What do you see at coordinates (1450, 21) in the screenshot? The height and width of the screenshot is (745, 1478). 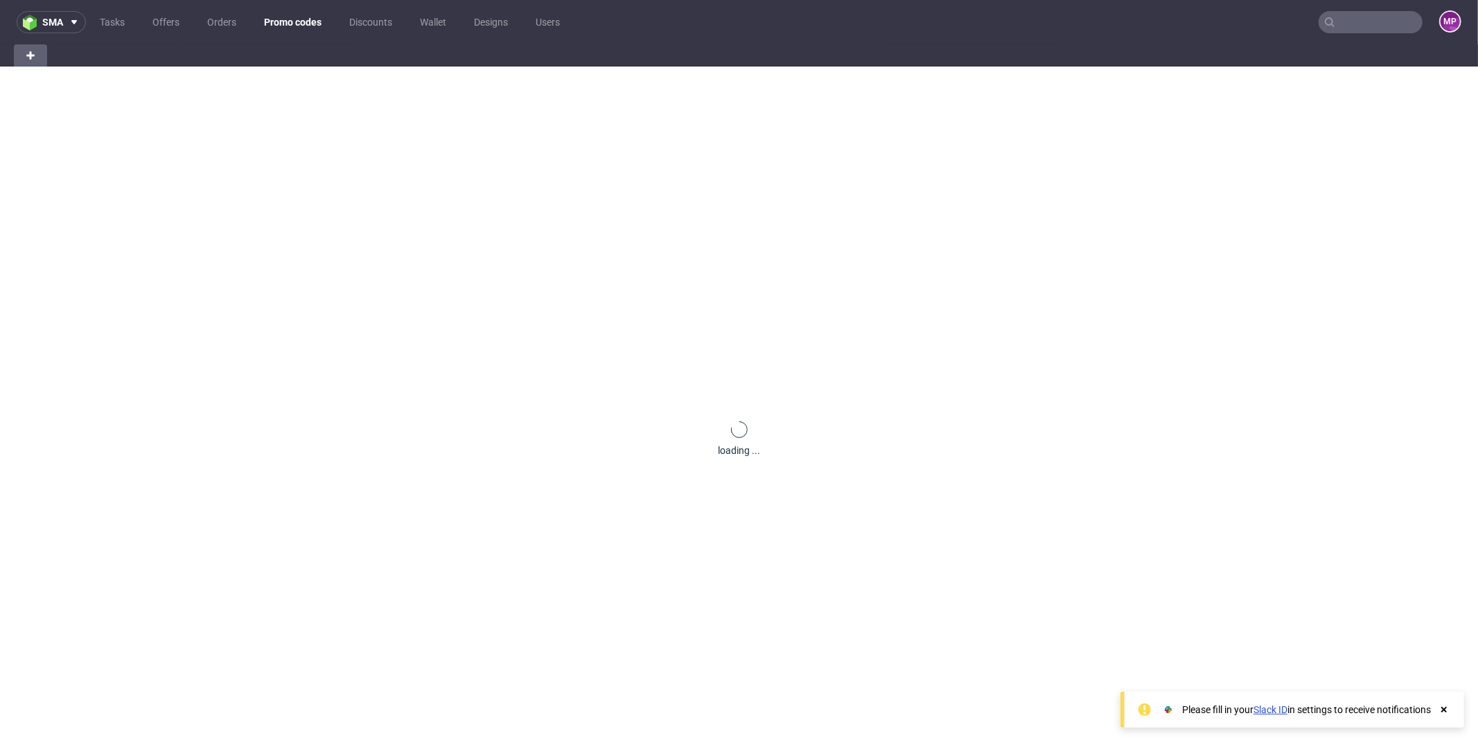 I see `figcaption: MP` at bounding box center [1450, 21].